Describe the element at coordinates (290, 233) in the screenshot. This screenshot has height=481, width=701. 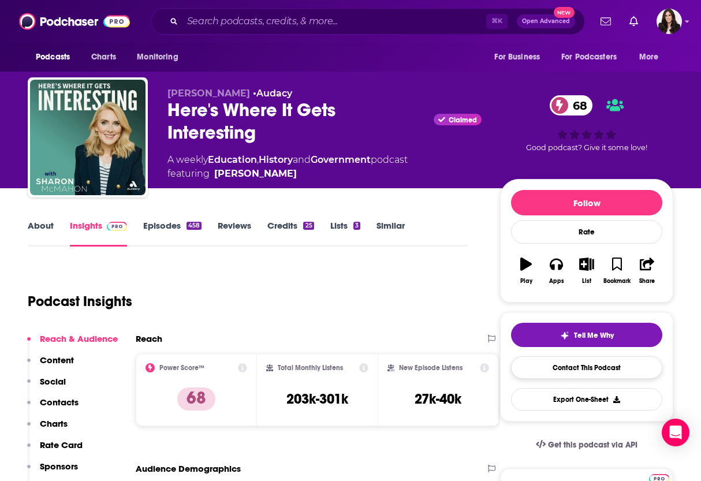
I see `a: Credits25` at that location.